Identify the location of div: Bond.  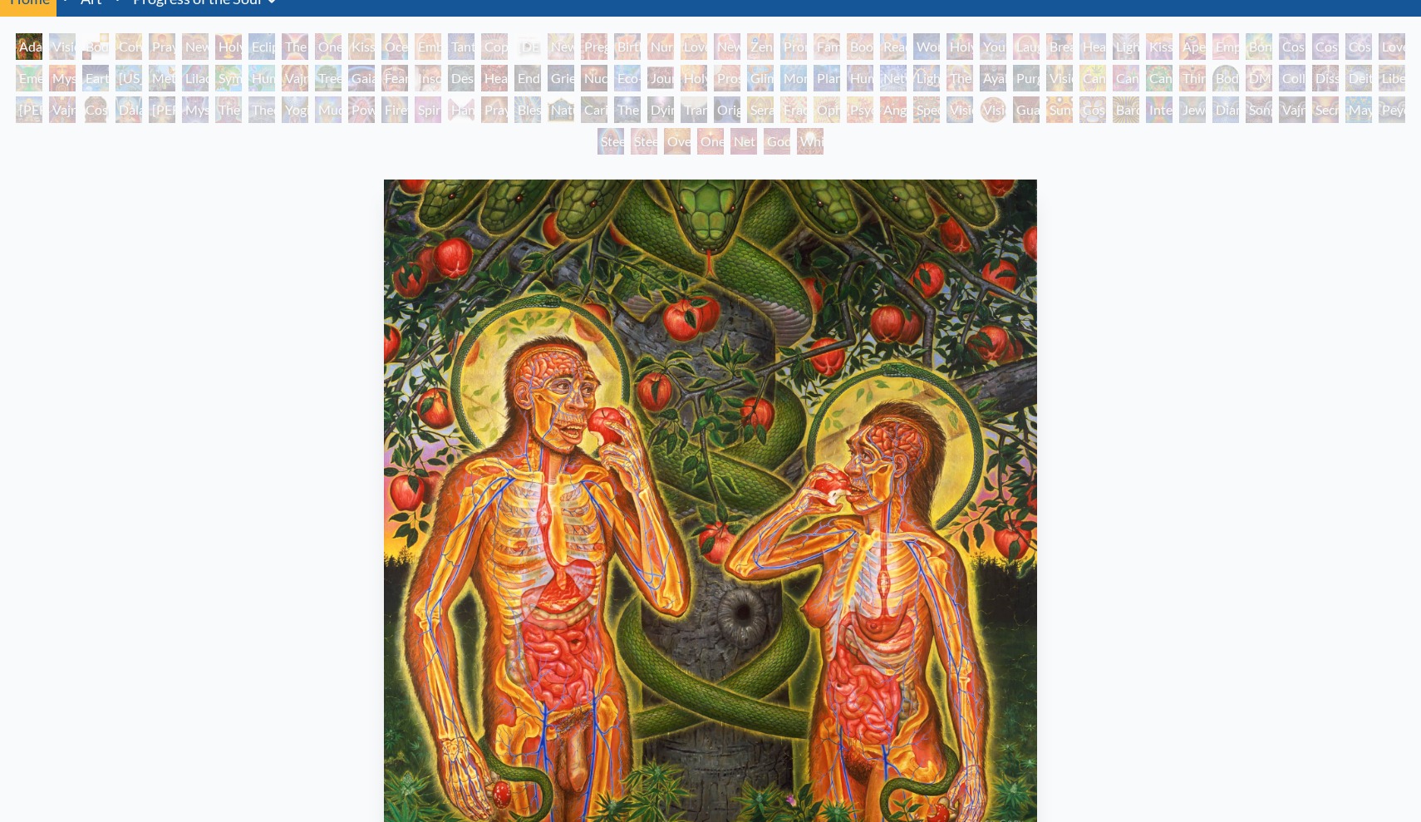
(1259, 47).